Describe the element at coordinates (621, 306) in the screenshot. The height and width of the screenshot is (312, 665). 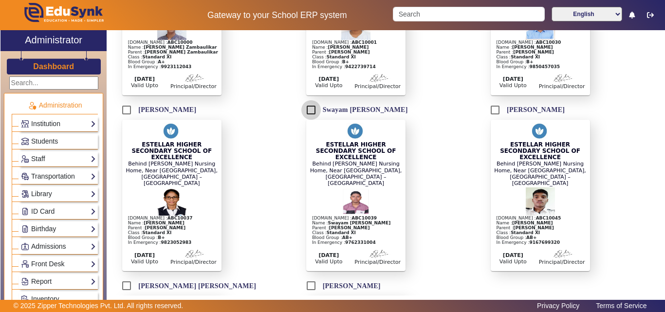
I see `a: Terms of Service` at that location.